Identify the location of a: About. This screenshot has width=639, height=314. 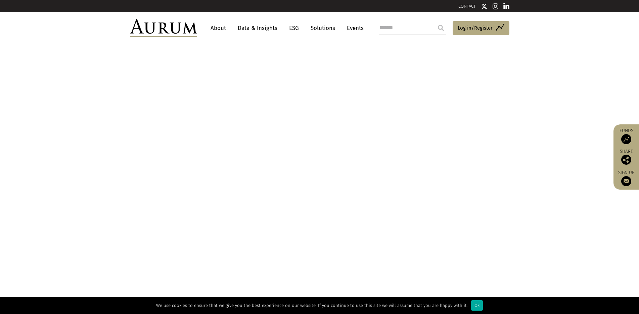
(218, 28).